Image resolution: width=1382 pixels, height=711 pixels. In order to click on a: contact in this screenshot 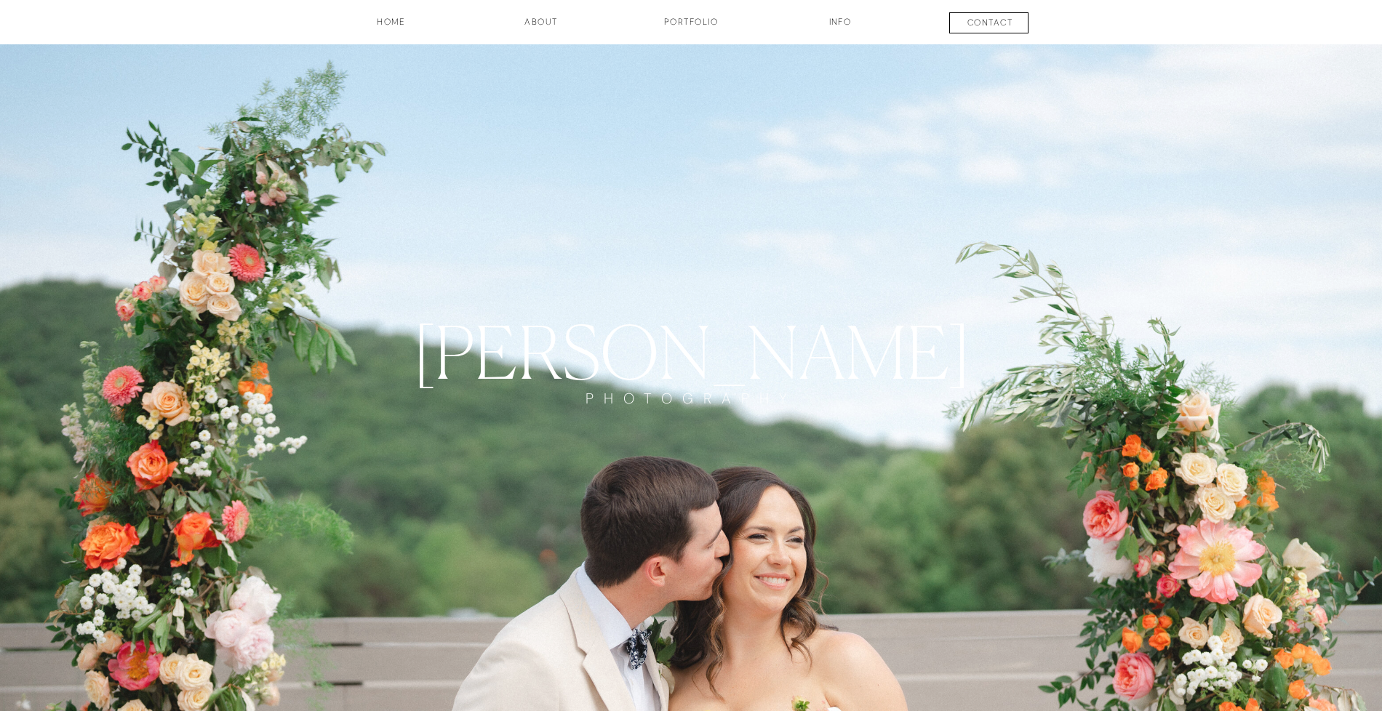, I will do `click(990, 25)`.